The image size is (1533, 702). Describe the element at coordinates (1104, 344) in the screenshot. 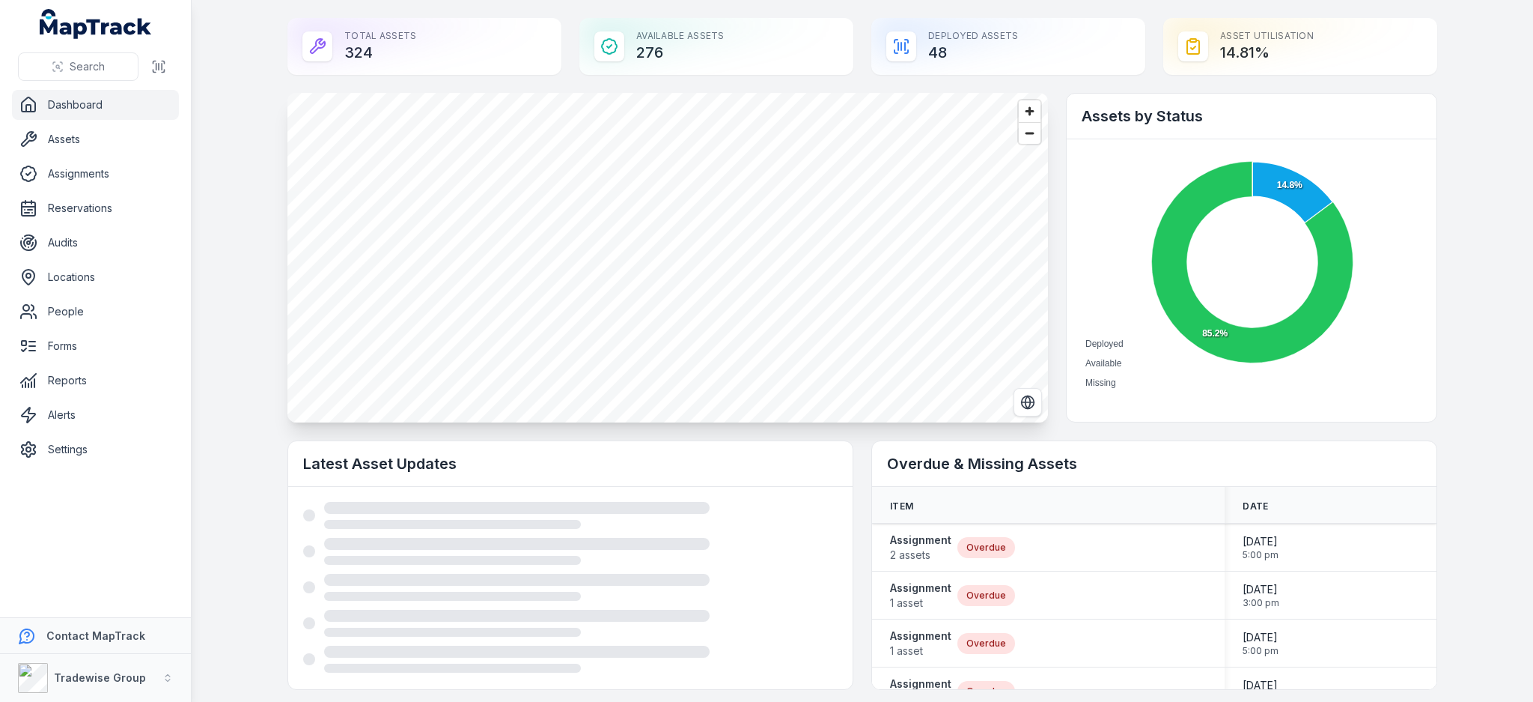

I see `span: Deployed` at that location.